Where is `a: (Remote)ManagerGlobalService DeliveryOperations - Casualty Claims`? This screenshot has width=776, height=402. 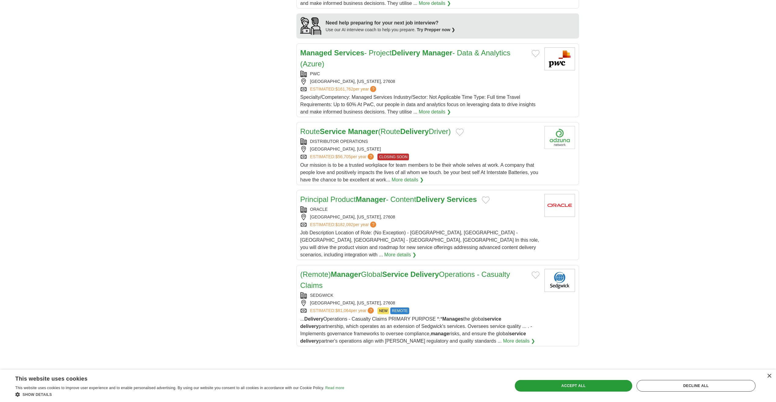
a: (Remote)ManagerGlobalService DeliveryOperations - Casualty Claims is located at coordinates (405, 280).